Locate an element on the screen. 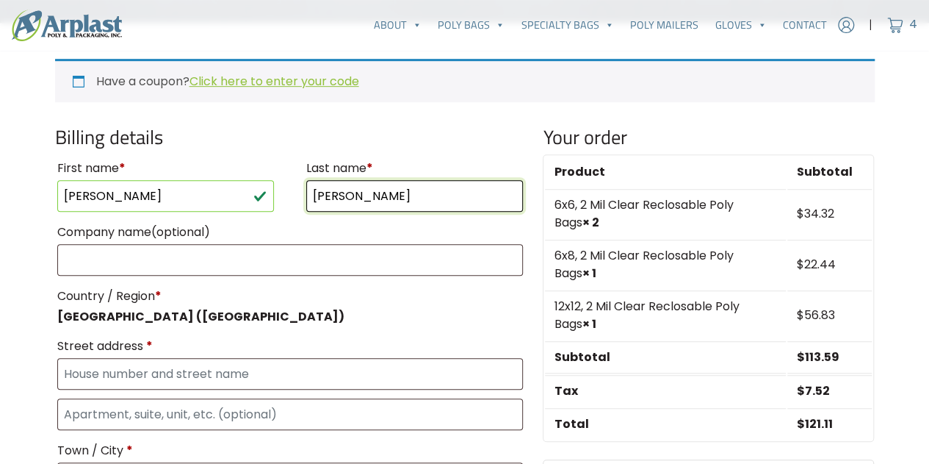  a: Poly Mailers is located at coordinates (664, 25).